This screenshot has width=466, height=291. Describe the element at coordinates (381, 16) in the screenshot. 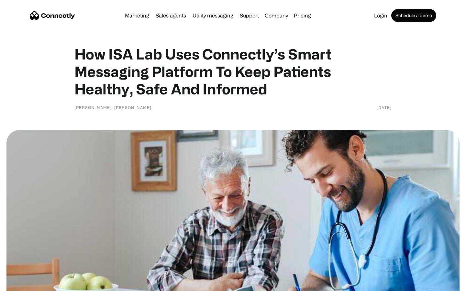

I see `a: Login` at that location.